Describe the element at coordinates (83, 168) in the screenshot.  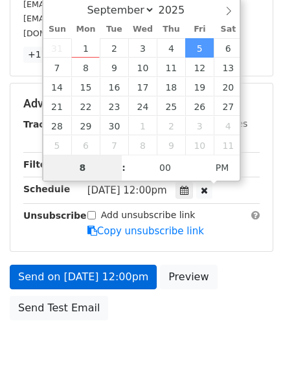
I see `input: Hour` at that location.